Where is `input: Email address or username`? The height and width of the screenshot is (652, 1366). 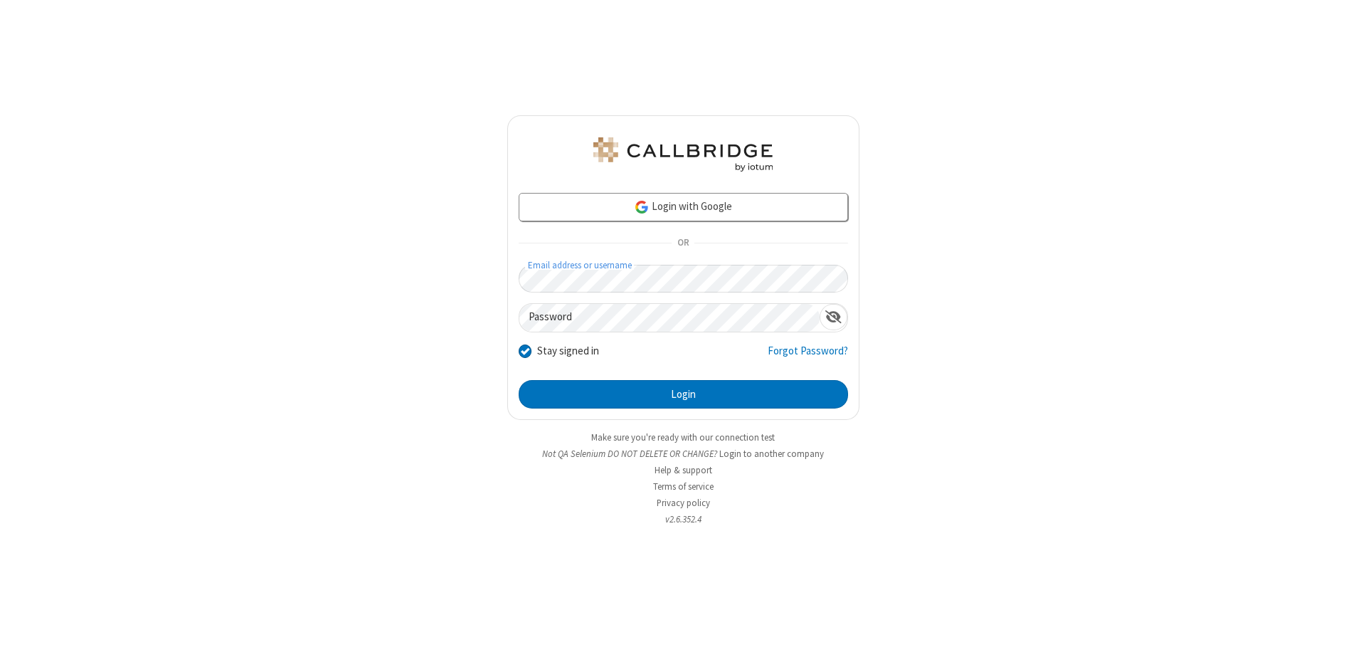 input: Email address or username is located at coordinates (683, 278).